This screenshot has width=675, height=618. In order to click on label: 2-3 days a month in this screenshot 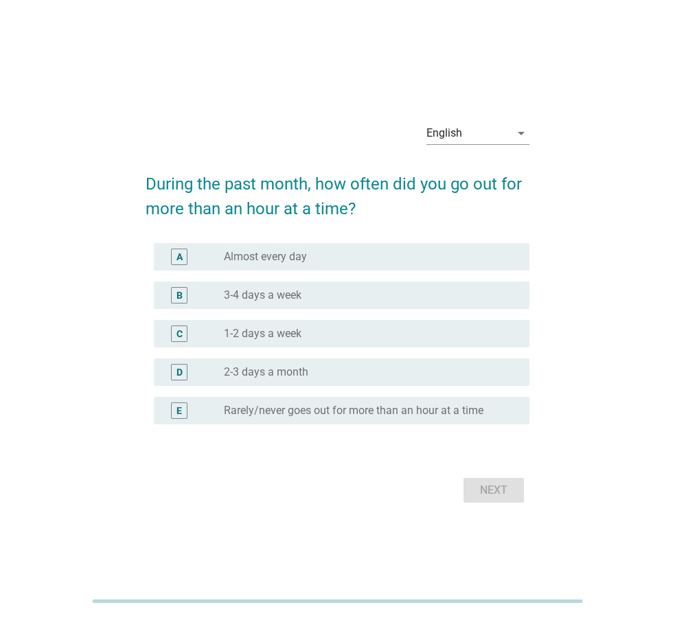, I will do `click(266, 372)`.